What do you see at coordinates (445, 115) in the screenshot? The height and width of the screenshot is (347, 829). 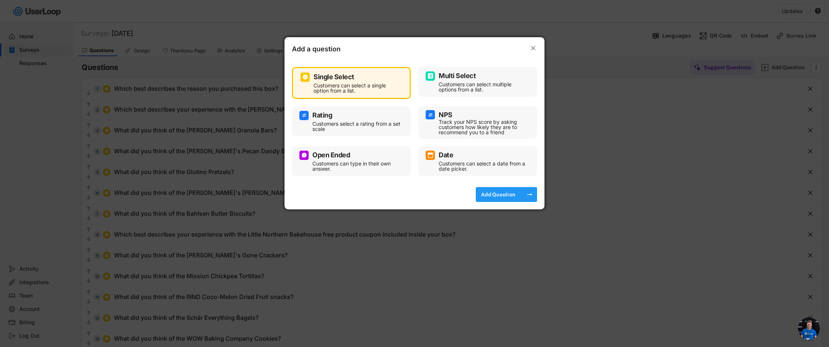 I see `div: NPS` at bounding box center [445, 115].